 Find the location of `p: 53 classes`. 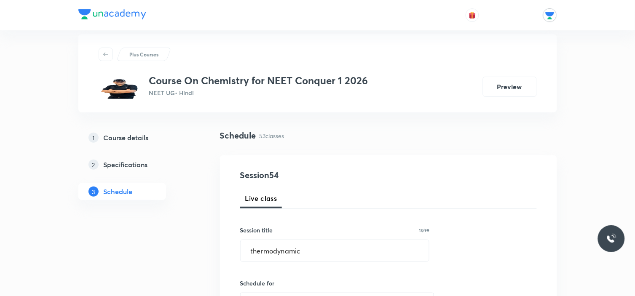

p: 53 classes is located at coordinates (272, 136).